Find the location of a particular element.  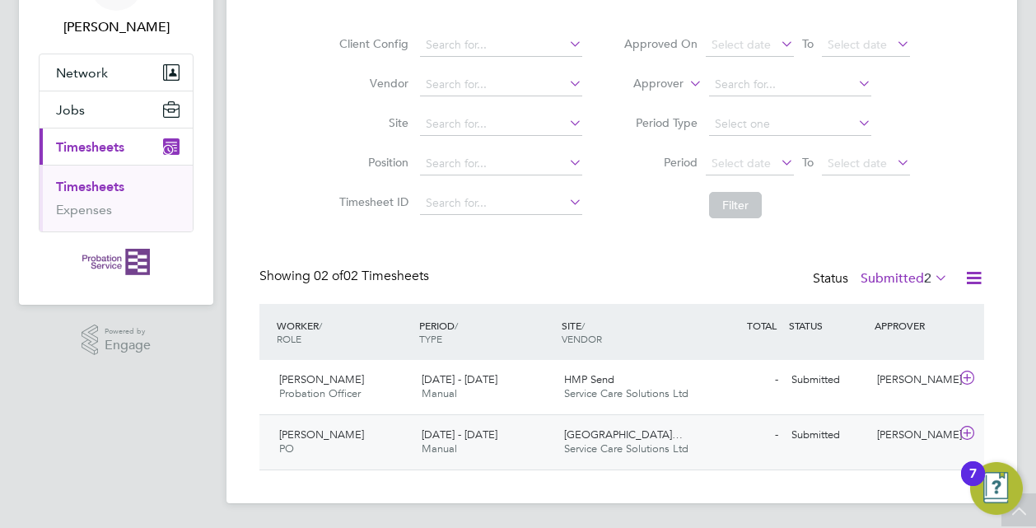

label: Client Config is located at coordinates (371, 44).